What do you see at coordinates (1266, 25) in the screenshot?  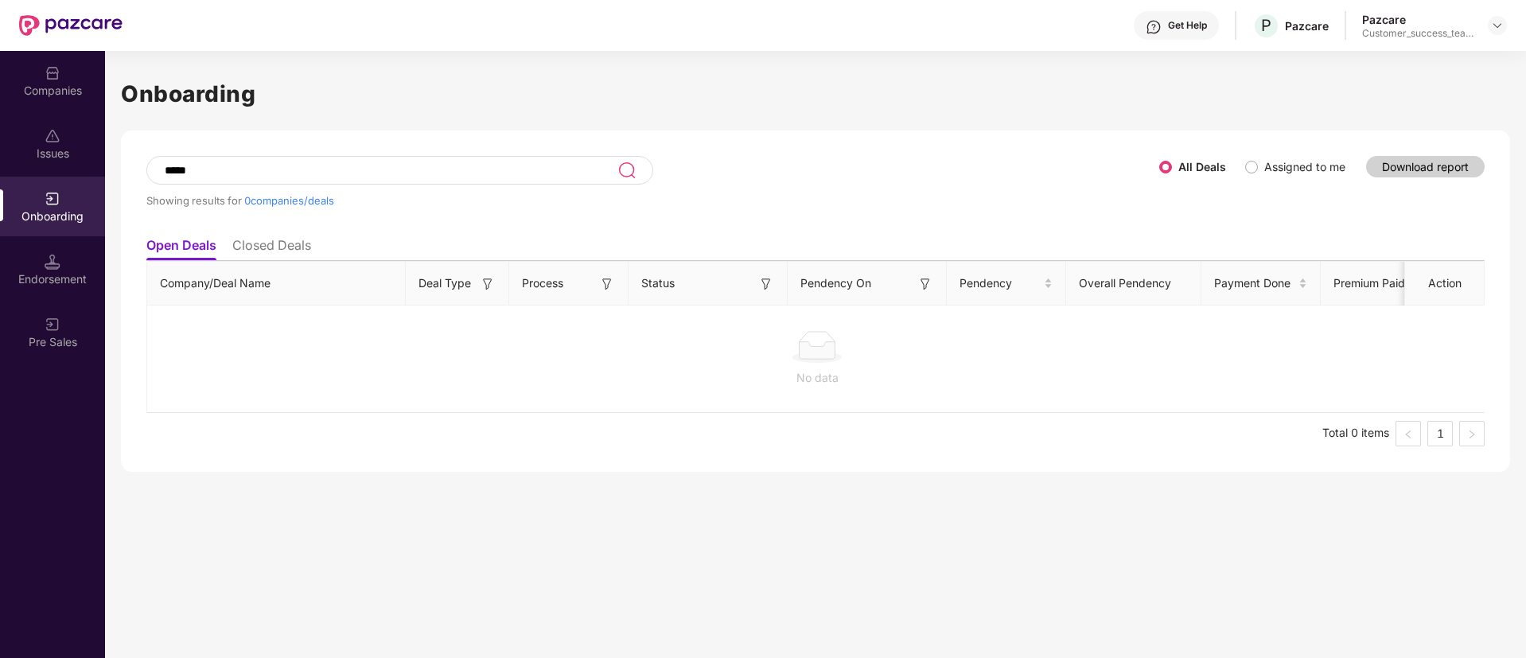 I see `span: P` at bounding box center [1266, 25].